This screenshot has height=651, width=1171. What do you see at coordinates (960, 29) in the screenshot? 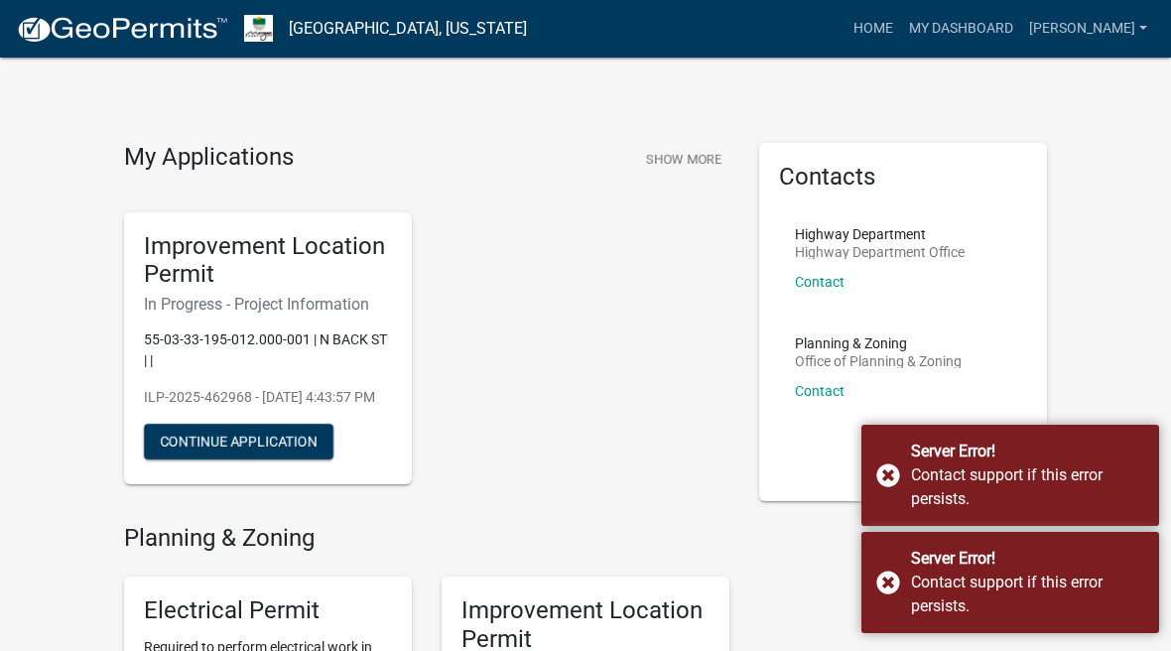
I see `a: My Dashboard` at bounding box center [960, 29].